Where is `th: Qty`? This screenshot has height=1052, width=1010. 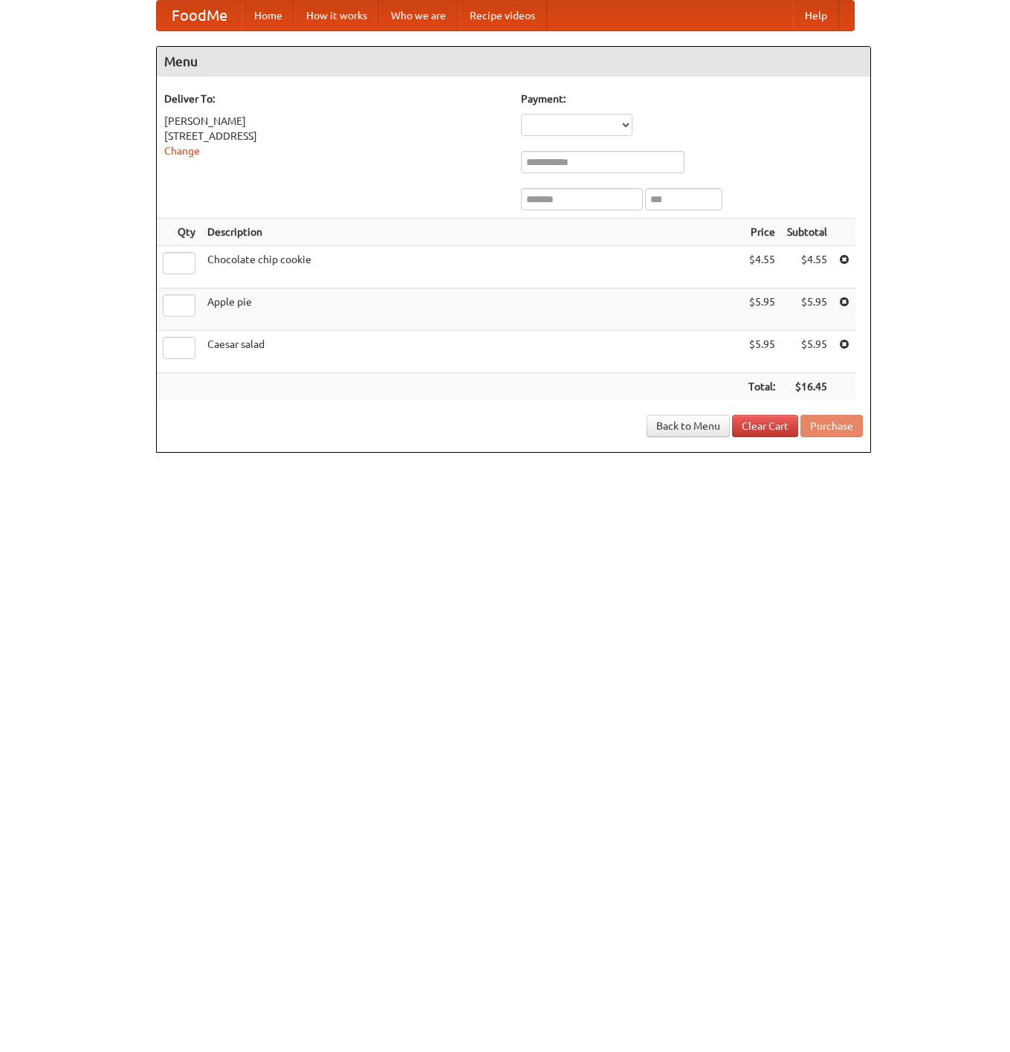 th: Qty is located at coordinates (179, 232).